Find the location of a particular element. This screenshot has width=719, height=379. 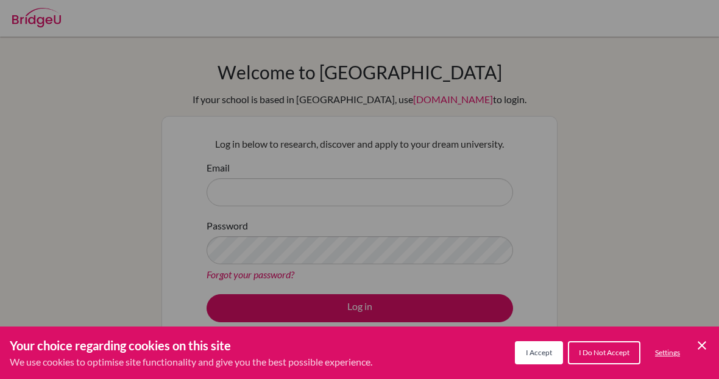

button: I Do Not Accept is located at coordinates (604, 352).